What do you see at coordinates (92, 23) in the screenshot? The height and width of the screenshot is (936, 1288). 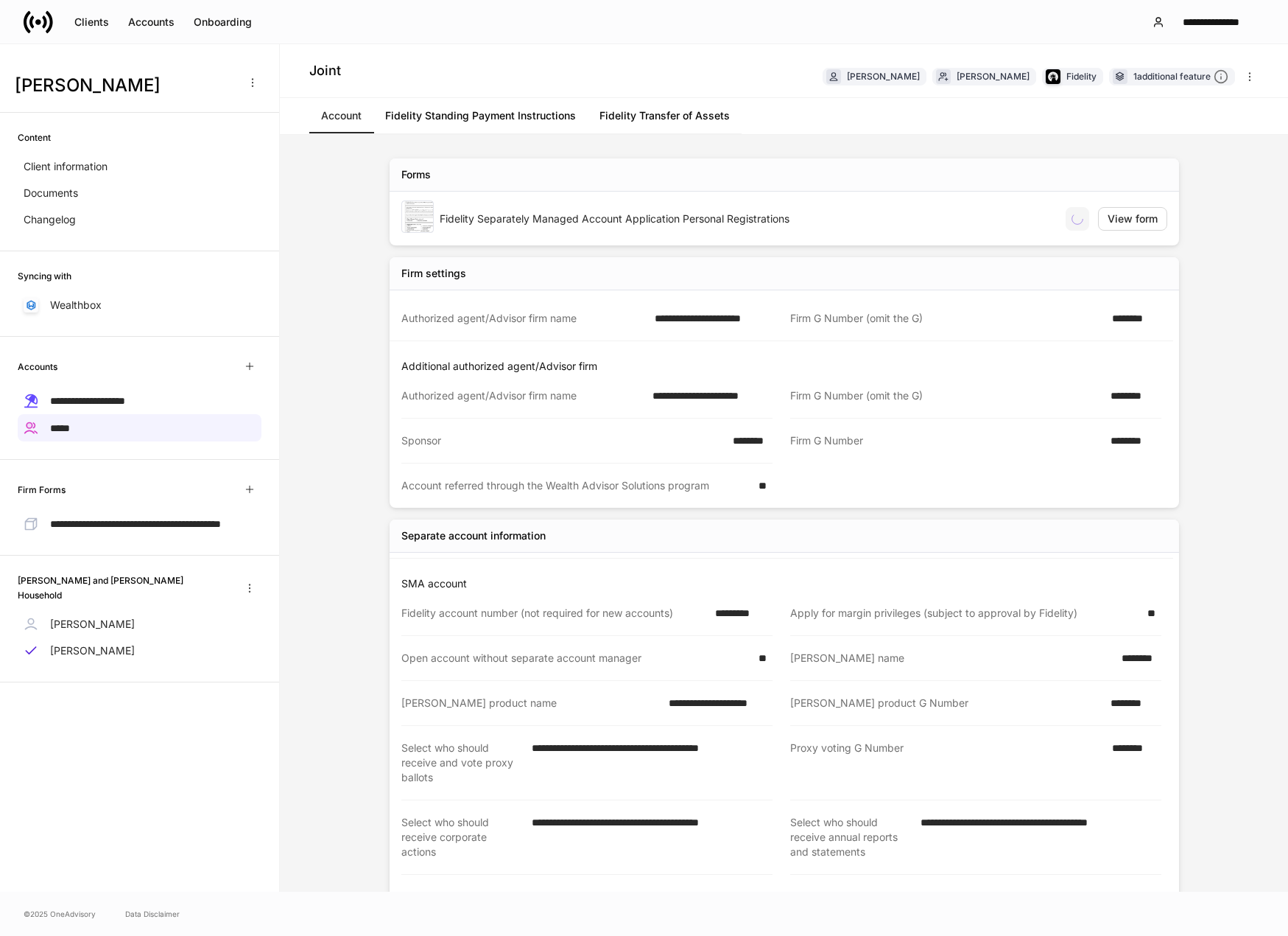 I see `div: Clients` at bounding box center [92, 23].